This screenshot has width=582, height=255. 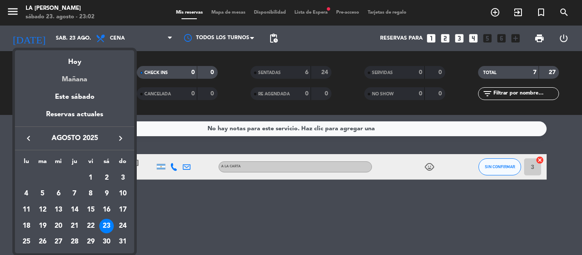 I want to click on div: 23, so click(x=106, y=226).